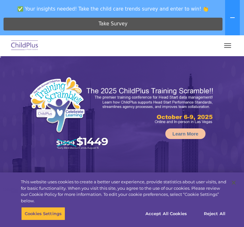 The image size is (244, 227). What do you see at coordinates (124, 191) in the screenshot?
I see `div: This website uses cookies to create a better user experience, provide statistics about user visit...` at bounding box center [124, 191].